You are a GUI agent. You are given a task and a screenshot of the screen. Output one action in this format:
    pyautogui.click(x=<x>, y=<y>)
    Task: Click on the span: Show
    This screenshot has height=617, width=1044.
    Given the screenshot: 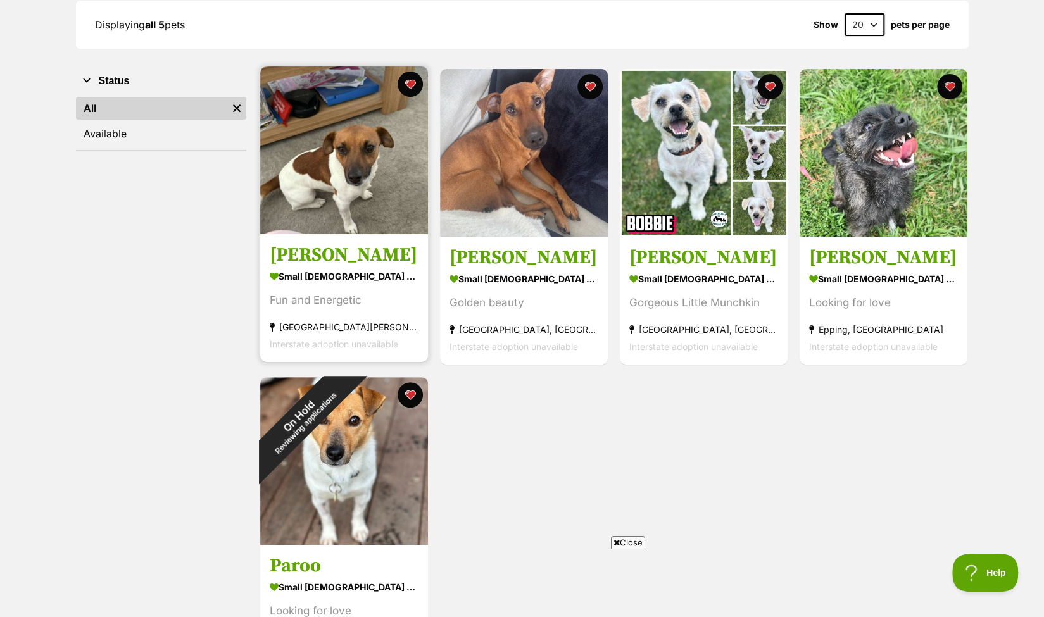 What is the action you would take?
    pyautogui.click(x=825, y=25)
    